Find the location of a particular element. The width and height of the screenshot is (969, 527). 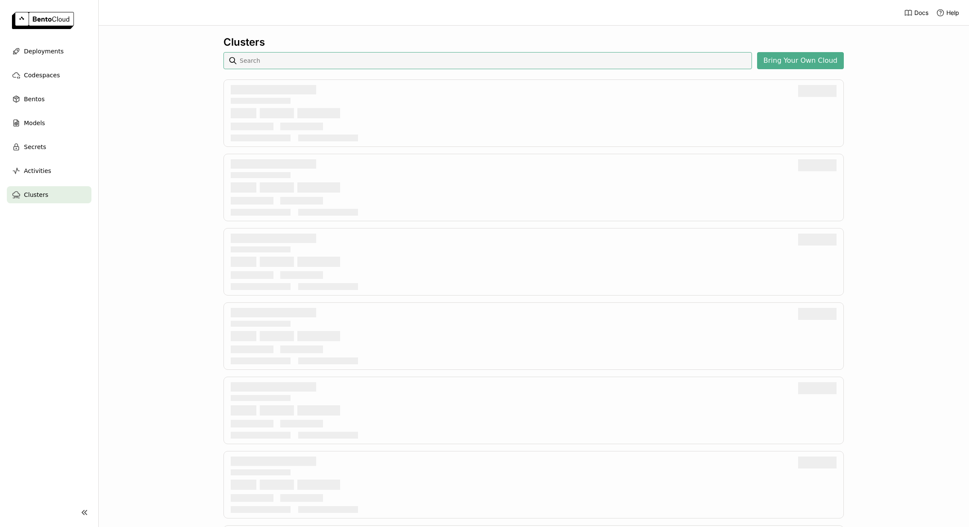

span: Secrets is located at coordinates (35, 147).